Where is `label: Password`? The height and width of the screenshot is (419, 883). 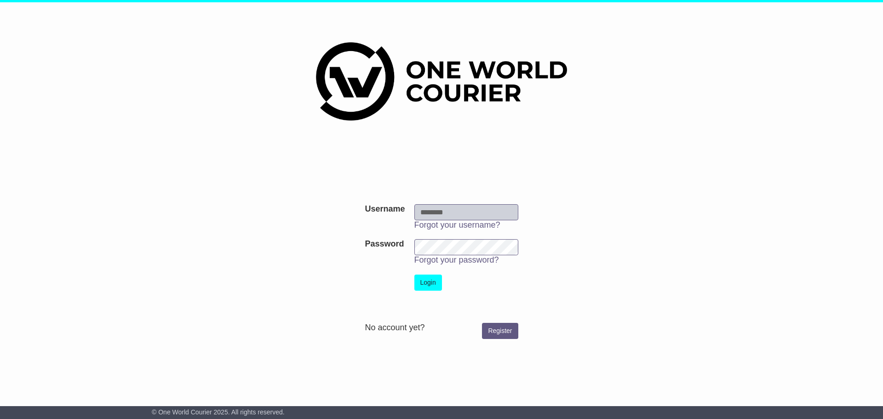
label: Password is located at coordinates (384, 244).